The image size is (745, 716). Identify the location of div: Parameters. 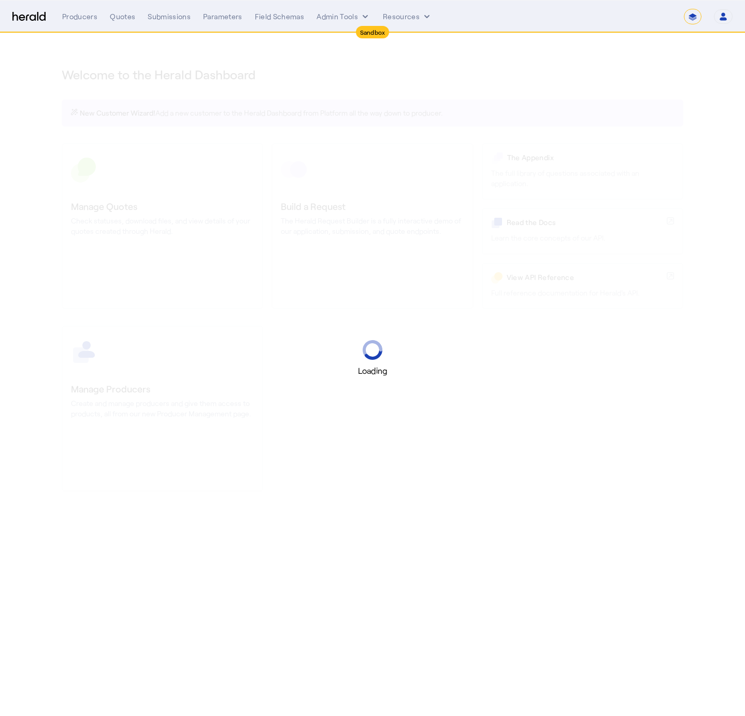
(223, 17).